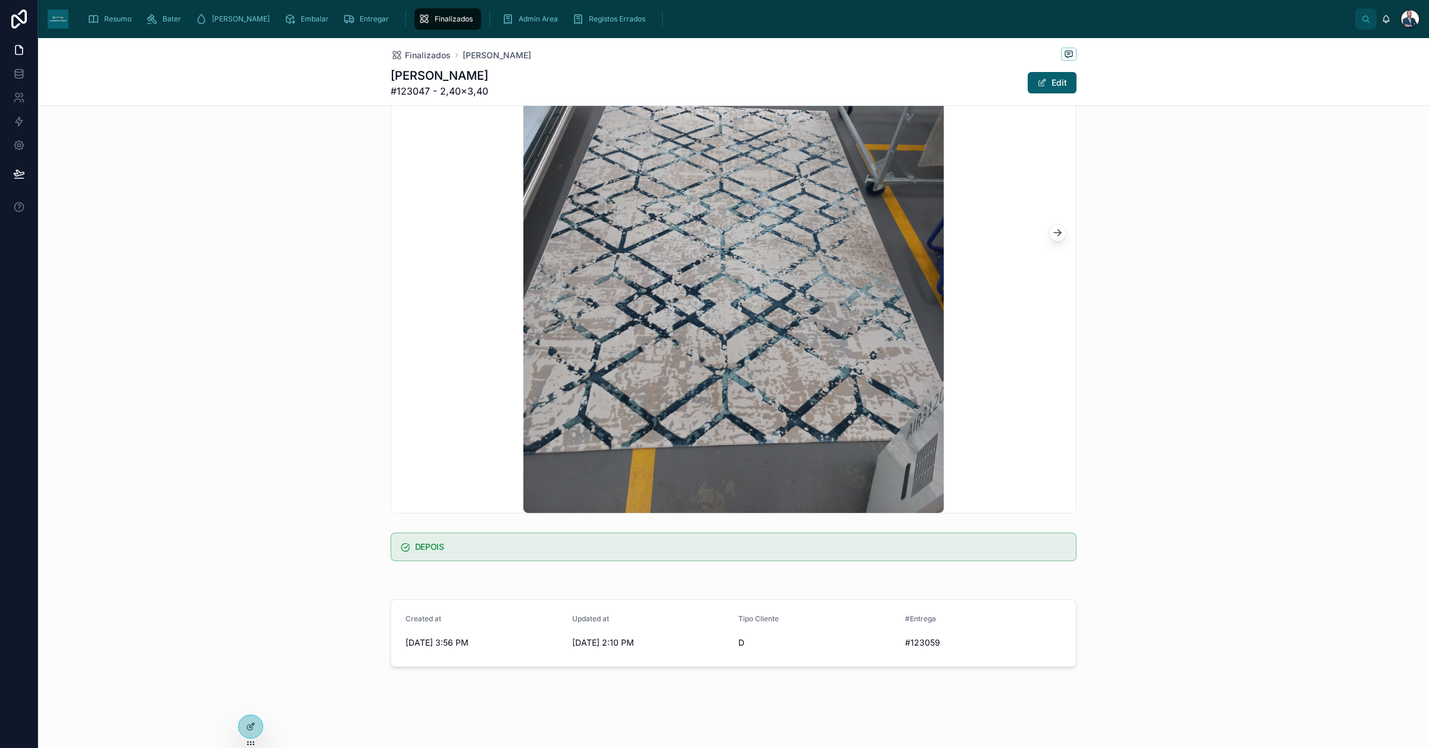  Describe the element at coordinates (611, 19) in the screenshot. I see `a: Registos Errados` at that location.